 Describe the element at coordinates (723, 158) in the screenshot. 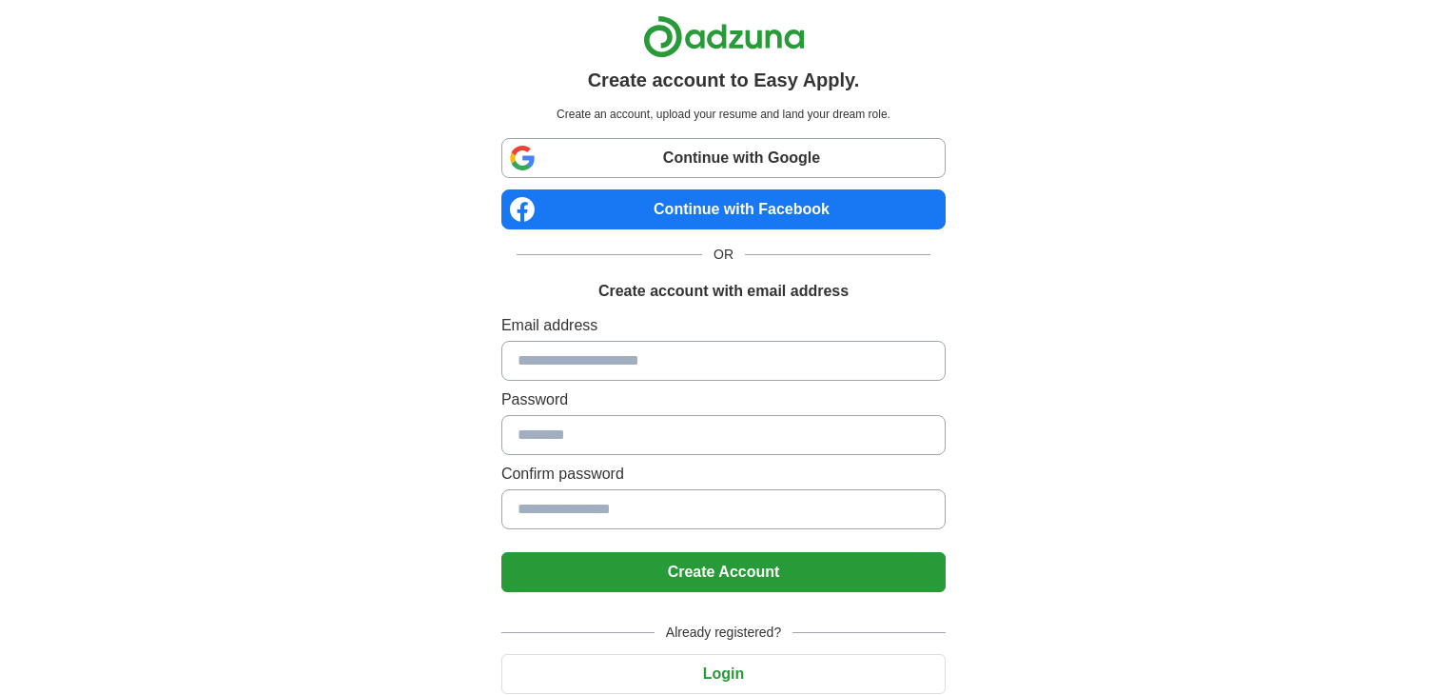

I see `a: Continue with Google` at that location.